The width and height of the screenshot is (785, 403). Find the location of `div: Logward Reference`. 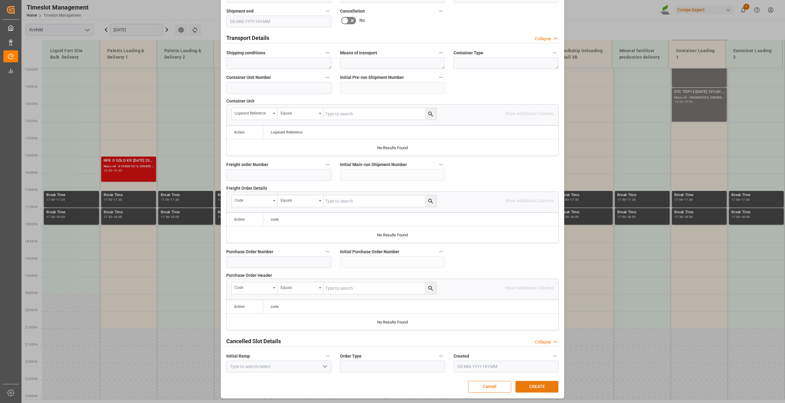

div: Logward Reference is located at coordinates (253, 112).